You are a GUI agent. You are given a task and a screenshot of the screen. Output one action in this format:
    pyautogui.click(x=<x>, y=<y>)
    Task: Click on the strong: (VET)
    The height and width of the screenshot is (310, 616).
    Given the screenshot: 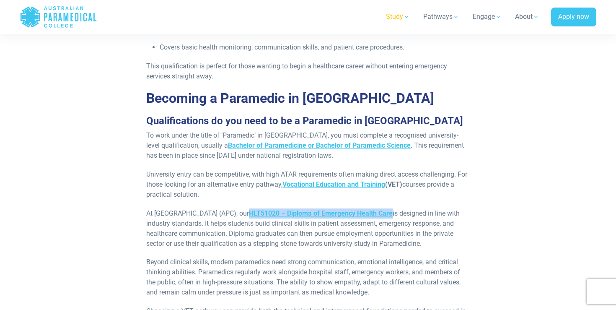 What is the action you would take?
    pyautogui.click(x=342, y=184)
    